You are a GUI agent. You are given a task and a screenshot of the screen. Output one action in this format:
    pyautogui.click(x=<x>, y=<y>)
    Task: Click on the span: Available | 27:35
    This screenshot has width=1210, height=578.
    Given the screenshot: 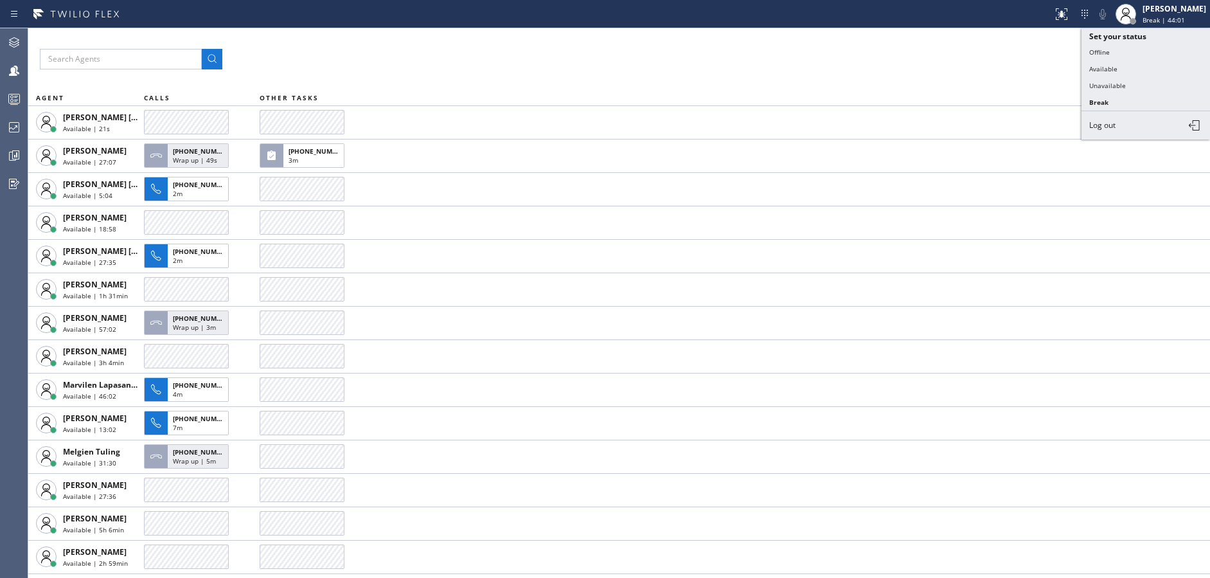 What is the action you would take?
    pyautogui.click(x=89, y=262)
    